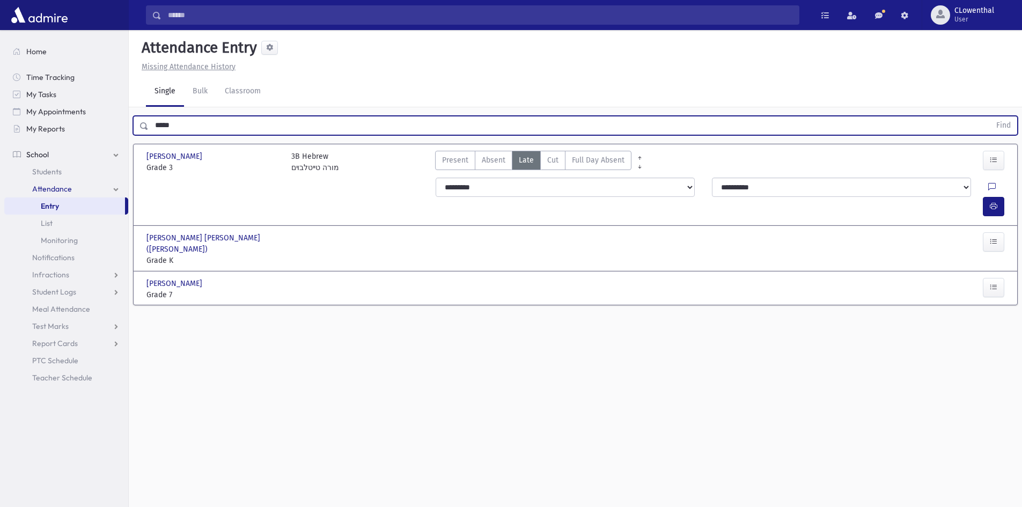 This screenshot has height=507, width=1022. I want to click on a: Classroom, so click(243, 92).